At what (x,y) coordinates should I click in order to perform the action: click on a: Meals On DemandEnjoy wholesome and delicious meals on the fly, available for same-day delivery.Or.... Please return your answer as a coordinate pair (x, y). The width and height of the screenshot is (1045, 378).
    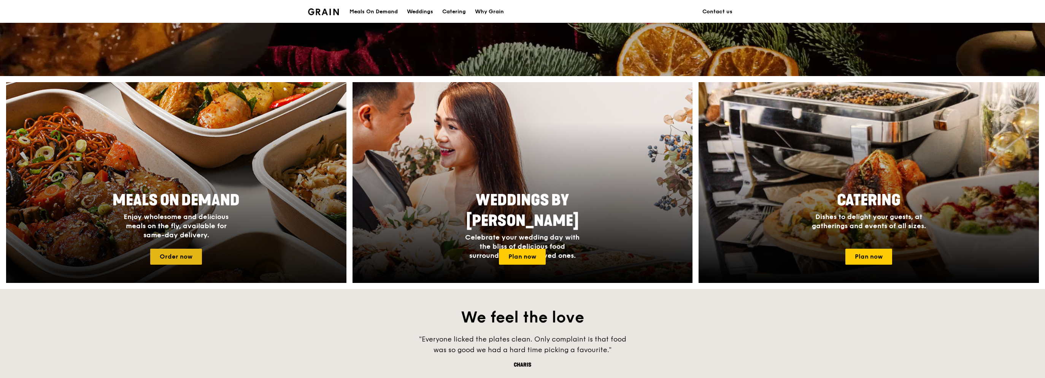
    Looking at the image, I should click on (176, 183).